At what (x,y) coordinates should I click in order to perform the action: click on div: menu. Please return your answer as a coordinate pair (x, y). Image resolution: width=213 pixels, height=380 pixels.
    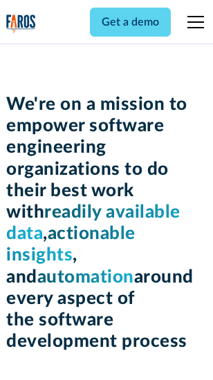
    Looking at the image, I should click on (193, 22).